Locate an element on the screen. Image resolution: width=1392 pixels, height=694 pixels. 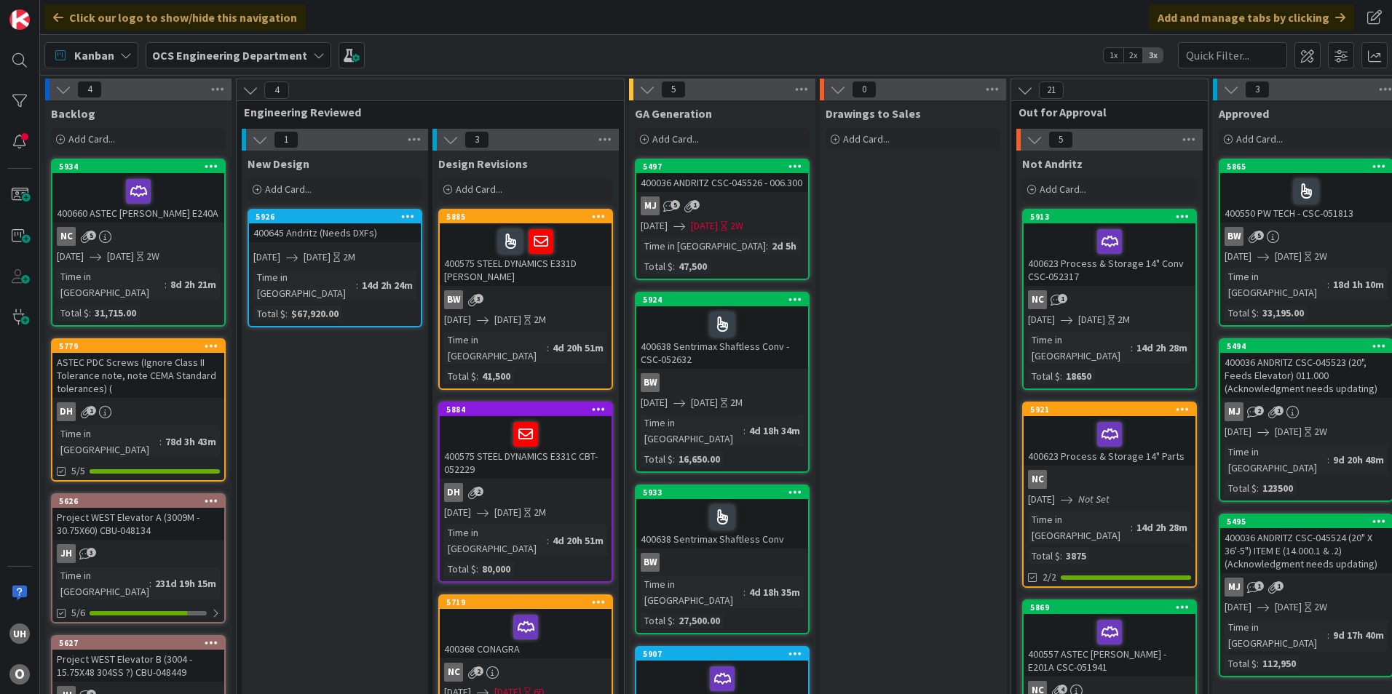
div: JH is located at coordinates (138, 554).